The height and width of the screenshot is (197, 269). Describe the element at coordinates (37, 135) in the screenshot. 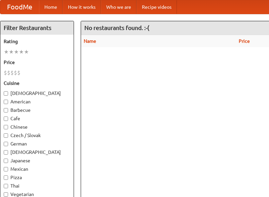

I see `label: Czech / Slovak` at that location.